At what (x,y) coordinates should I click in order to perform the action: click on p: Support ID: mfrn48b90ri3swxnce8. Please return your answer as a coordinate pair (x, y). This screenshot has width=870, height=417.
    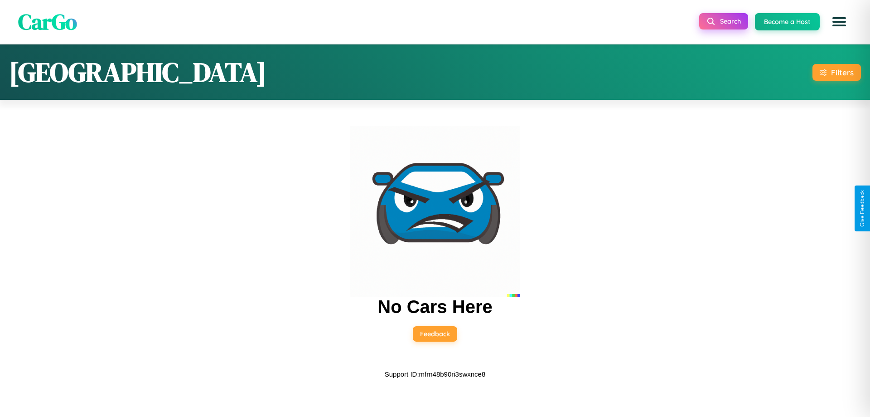
    Looking at the image, I should click on (435, 373).